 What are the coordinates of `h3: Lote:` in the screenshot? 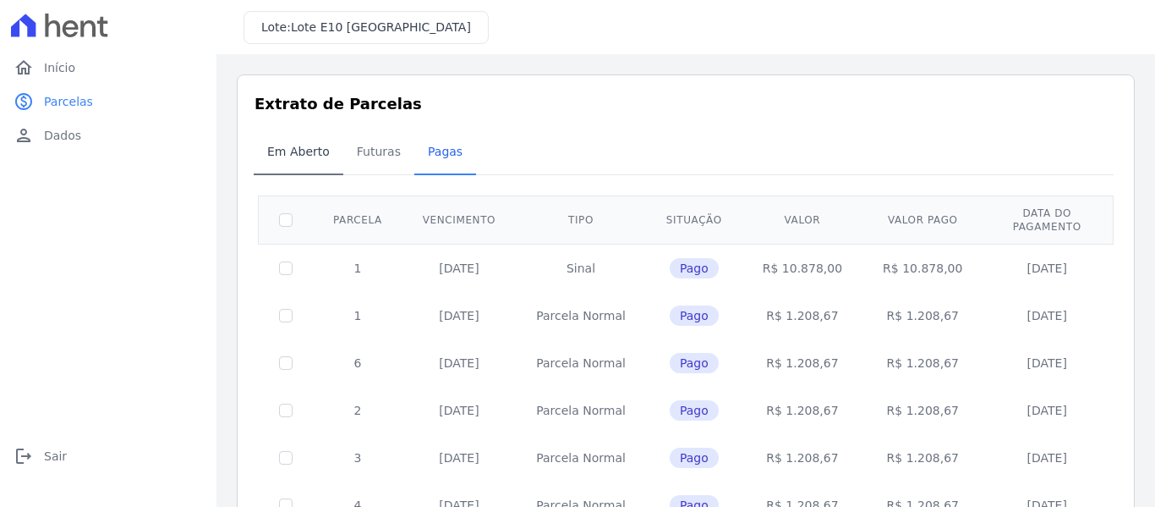 It's located at (366, 27).